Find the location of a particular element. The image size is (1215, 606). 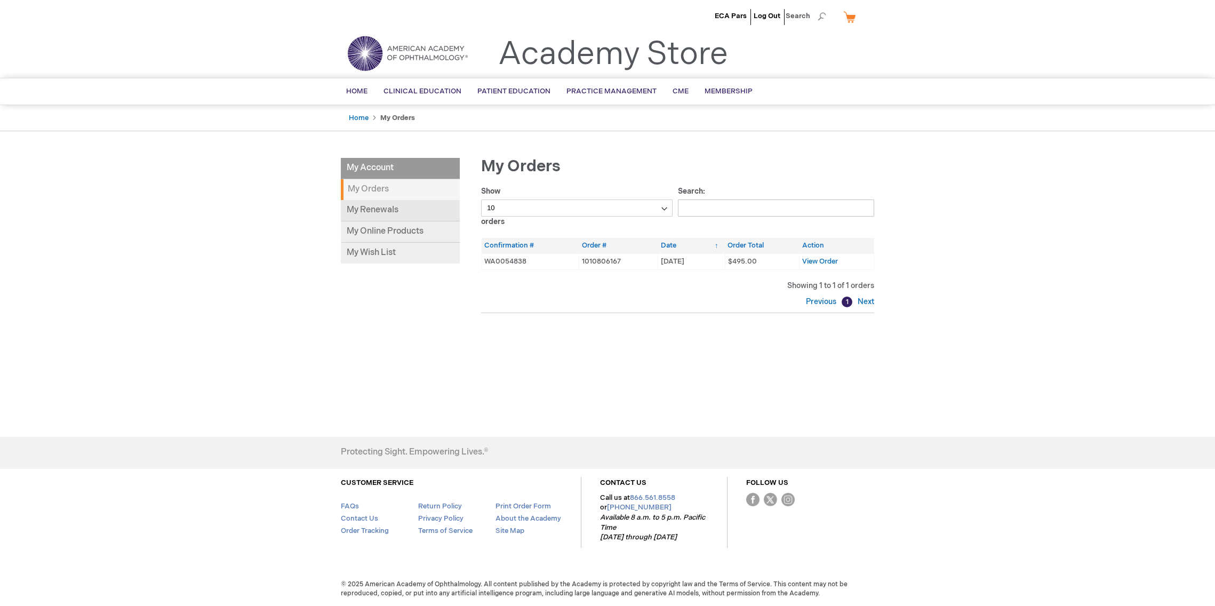

span: Patient Education is located at coordinates (514, 91).